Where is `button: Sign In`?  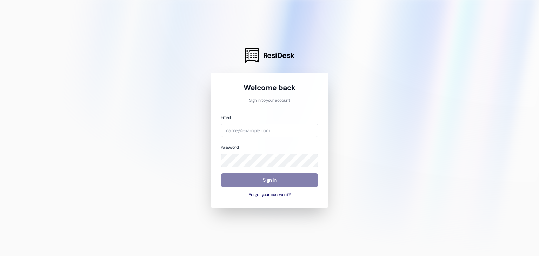
button: Sign In is located at coordinates (270, 180).